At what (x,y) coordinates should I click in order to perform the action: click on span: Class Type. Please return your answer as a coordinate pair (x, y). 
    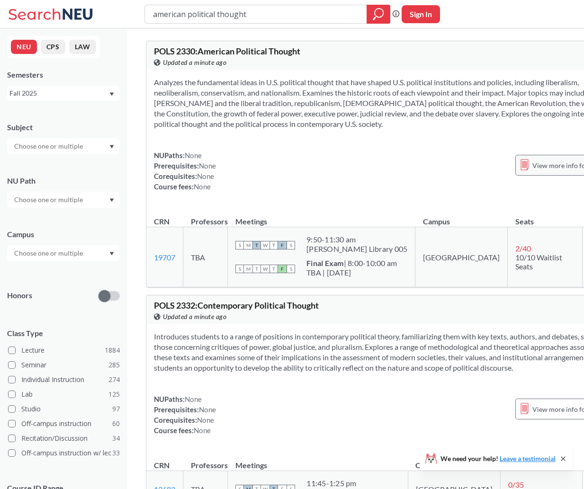
    Looking at the image, I should click on (63, 333).